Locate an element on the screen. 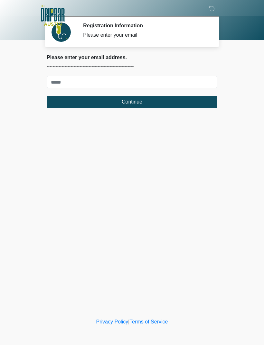 This screenshot has height=345, width=264. button: Continue is located at coordinates (132, 102).